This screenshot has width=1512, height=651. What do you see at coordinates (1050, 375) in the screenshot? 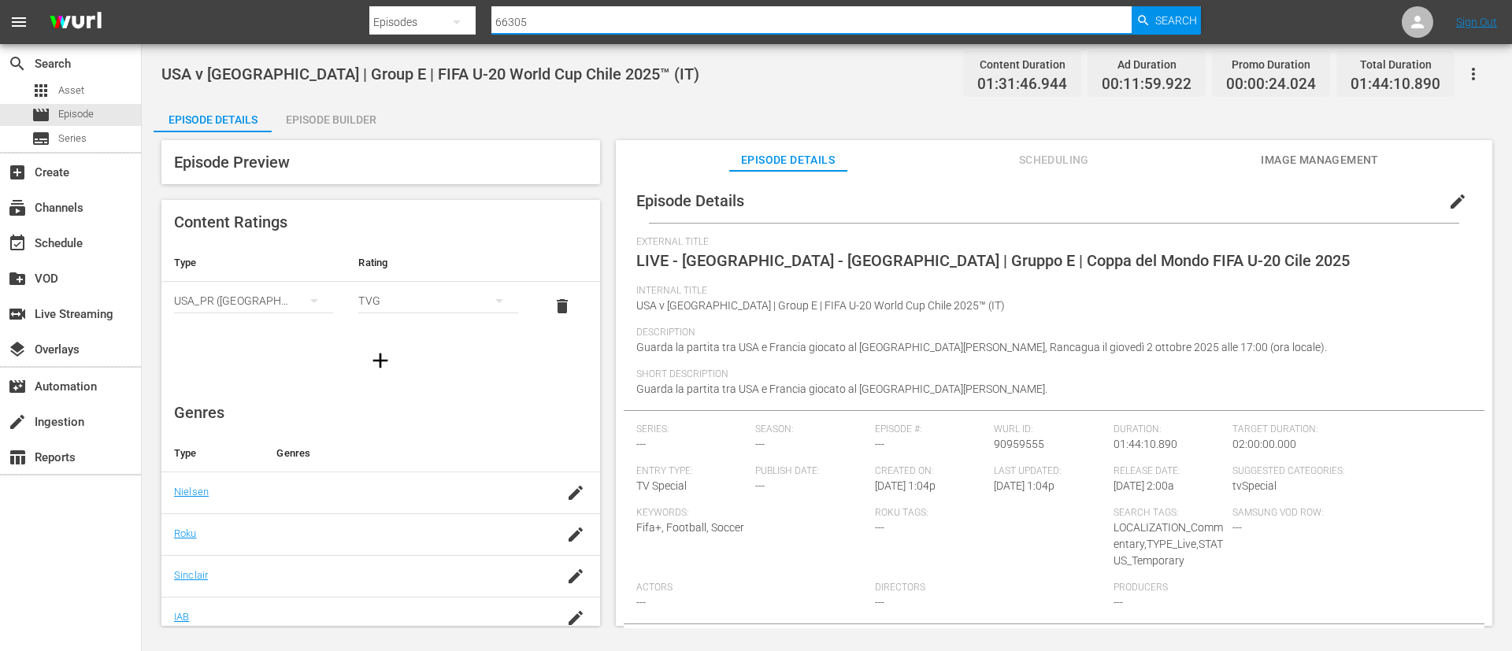
I see `span: Short Description` at bounding box center [1050, 375].